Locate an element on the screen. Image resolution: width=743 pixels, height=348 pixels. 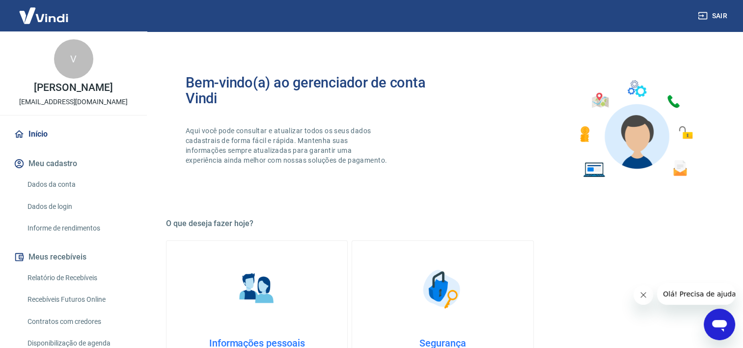
a: Dados de login is located at coordinates (79, 206).